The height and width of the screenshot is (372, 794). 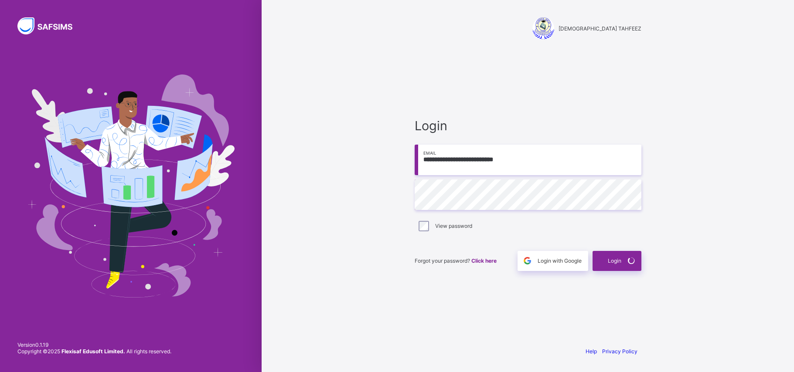 I want to click on img: Hero Image, so click(x=131, y=186).